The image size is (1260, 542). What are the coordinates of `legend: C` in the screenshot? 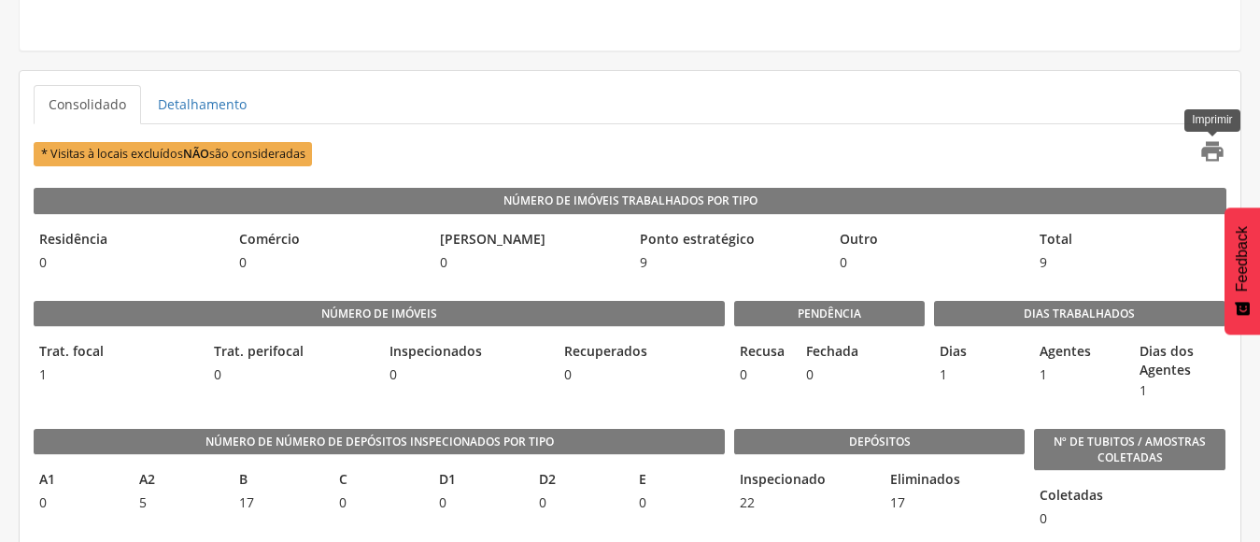 It's located at (378, 480).